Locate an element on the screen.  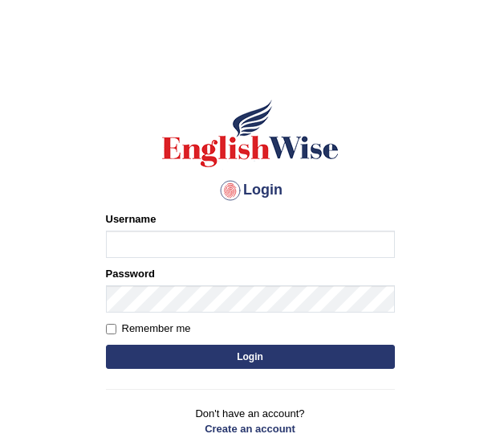
a: Create an account is located at coordinates (251, 428).